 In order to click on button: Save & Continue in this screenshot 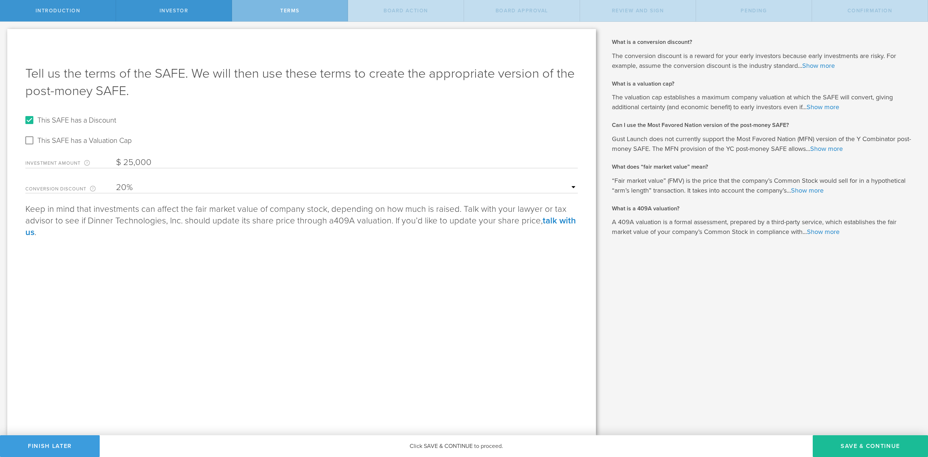, I will do `click(870, 446)`.